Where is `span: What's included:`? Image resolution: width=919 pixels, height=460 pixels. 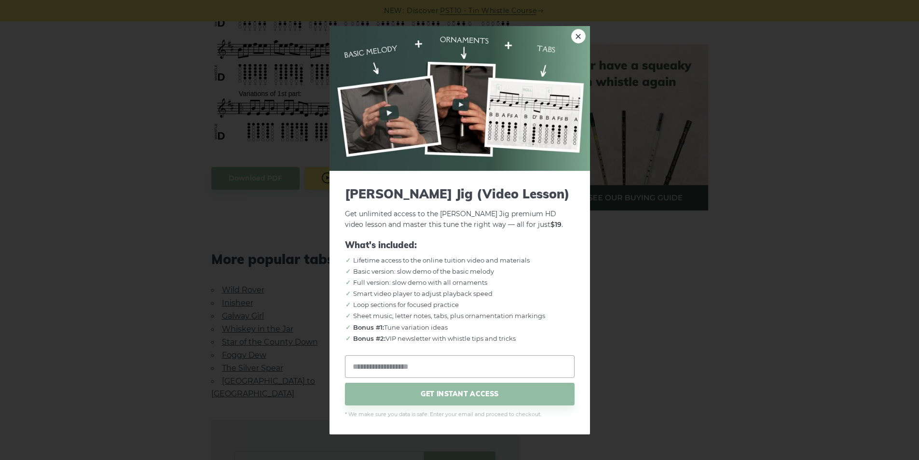 span: What's included: is located at coordinates (460, 245).